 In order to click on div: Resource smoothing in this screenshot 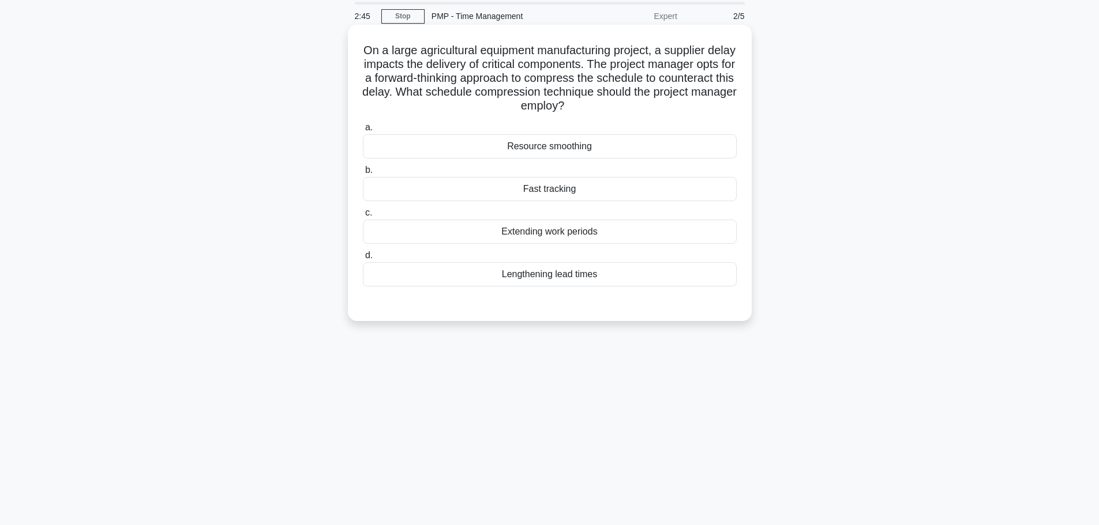, I will do `click(550, 146)`.